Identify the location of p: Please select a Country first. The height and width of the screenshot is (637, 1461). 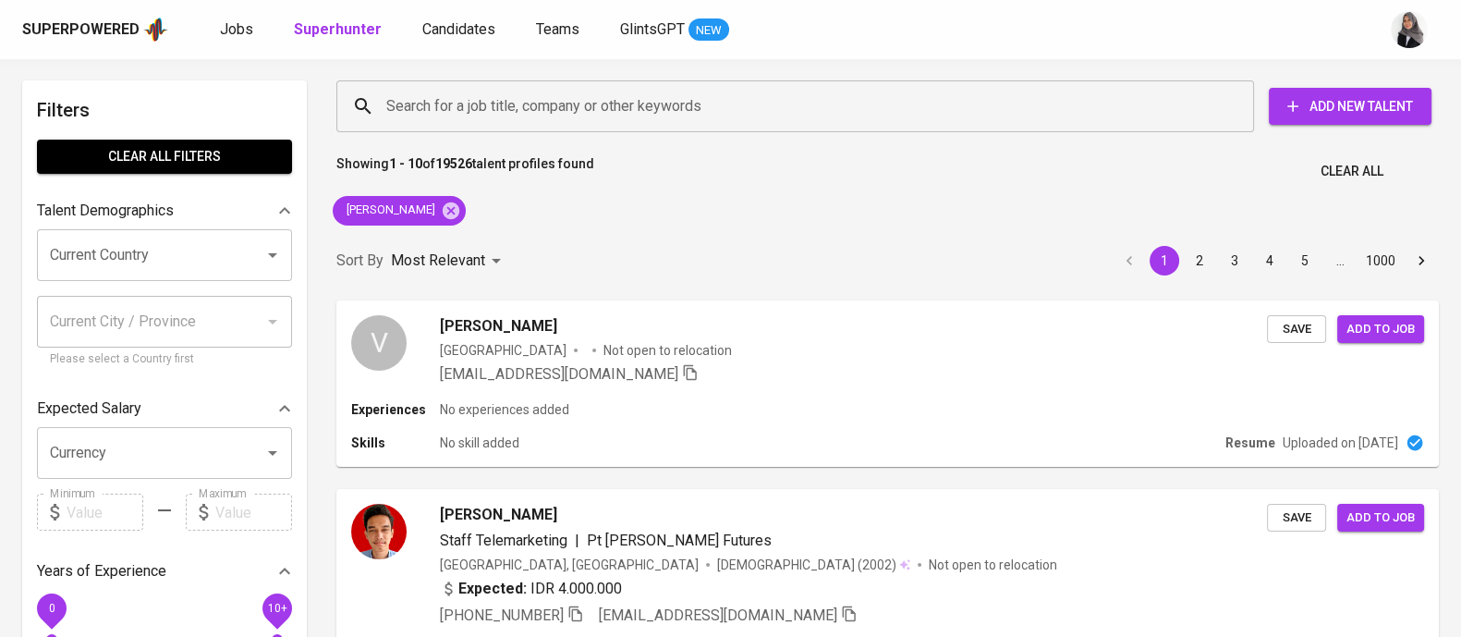
(164, 359).